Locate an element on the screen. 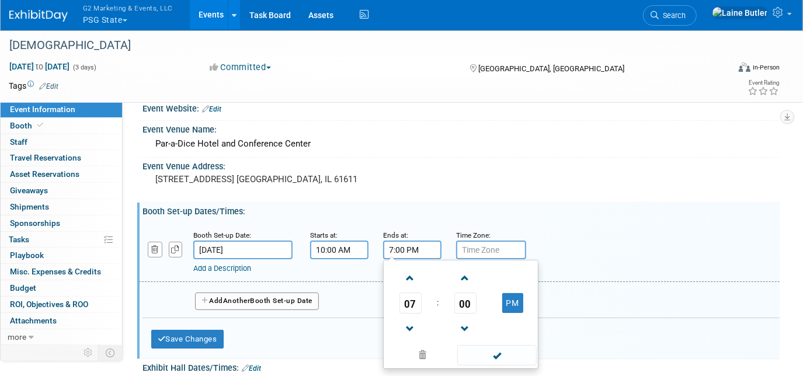 Image resolution: width=803 pixels, height=376 pixels. a: Misc. Expenses & Credits is located at coordinates (61, 272).